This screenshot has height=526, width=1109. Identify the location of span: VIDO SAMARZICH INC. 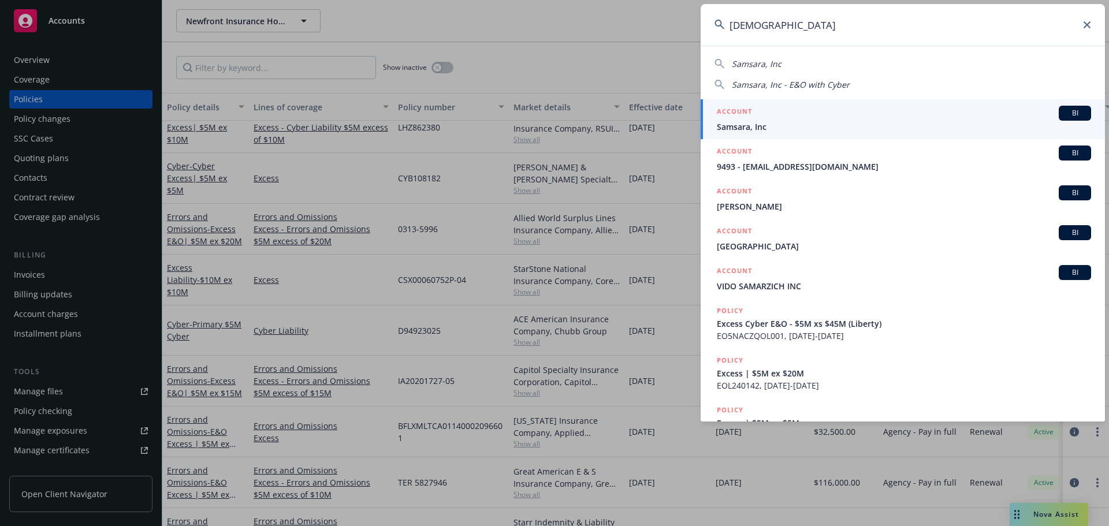
(904, 286).